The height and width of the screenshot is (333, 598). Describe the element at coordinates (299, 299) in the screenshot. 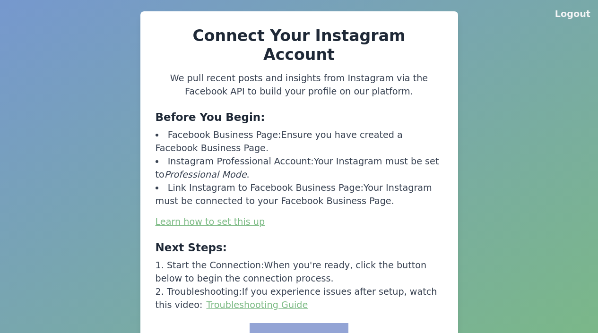

I see `li: If you experience issues after setup, watch this video:` at that location.